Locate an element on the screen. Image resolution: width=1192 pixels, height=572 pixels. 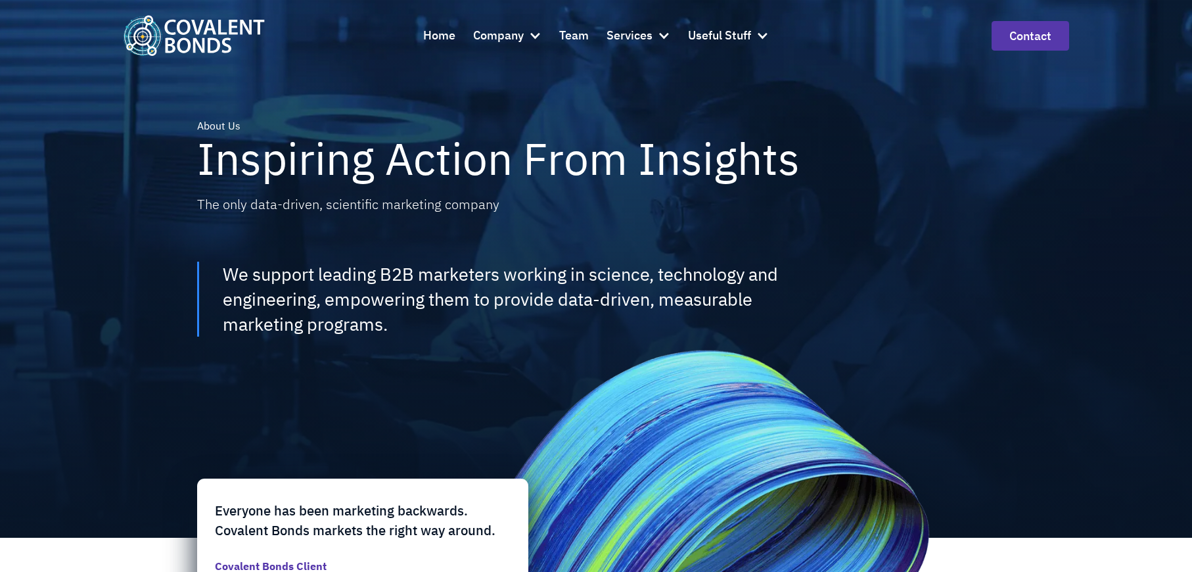
p: Everyone has been marketing backwards. Covalent Bonds markets the right way around. is located at coordinates (363, 521).